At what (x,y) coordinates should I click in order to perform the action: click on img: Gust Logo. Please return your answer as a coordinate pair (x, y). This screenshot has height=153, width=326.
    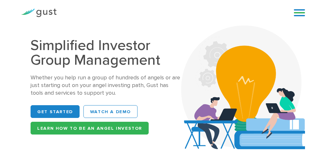
    Looking at the image, I should click on (39, 13).